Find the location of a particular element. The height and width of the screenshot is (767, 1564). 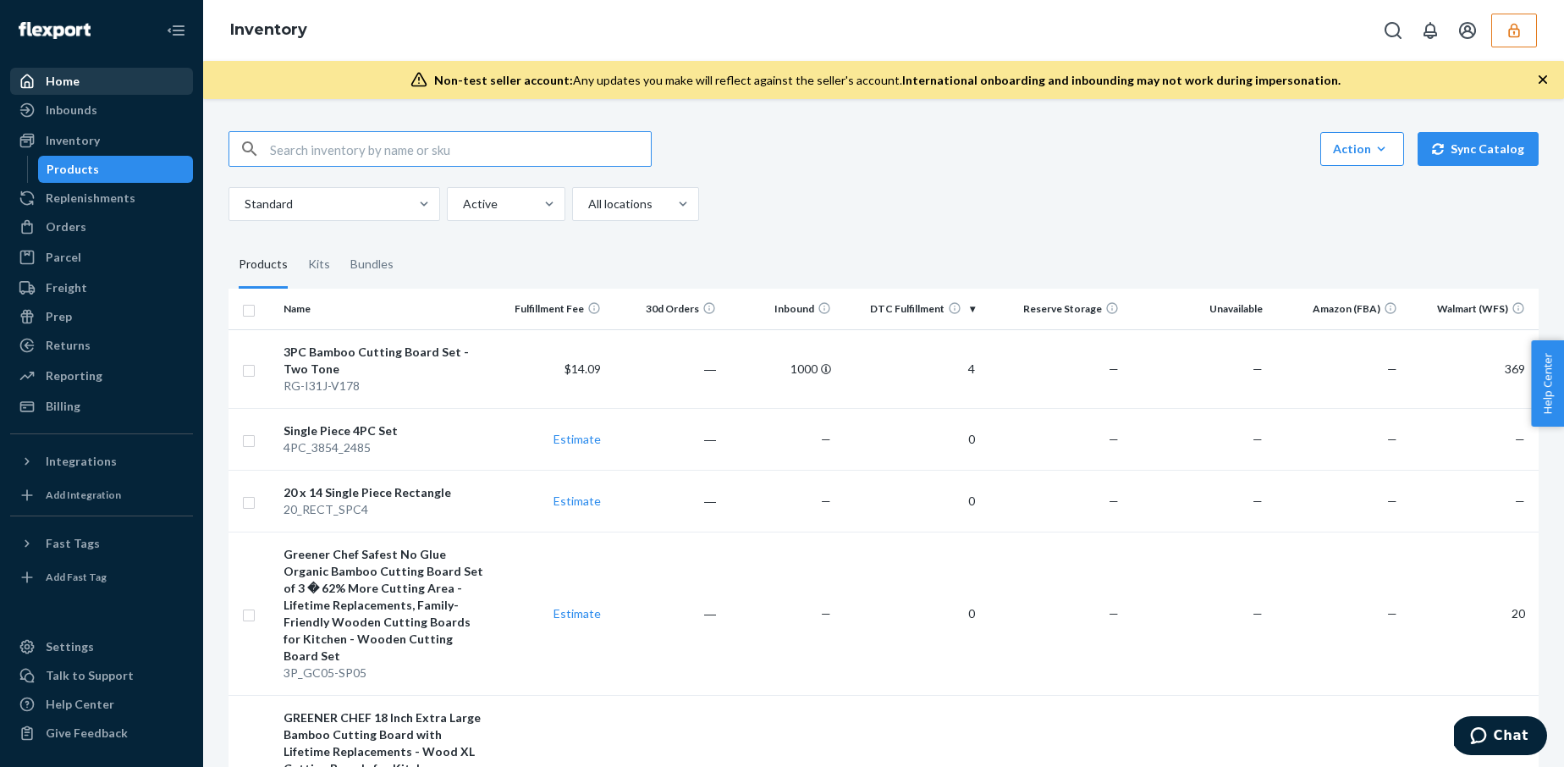

div: Action is located at coordinates (1362, 149).